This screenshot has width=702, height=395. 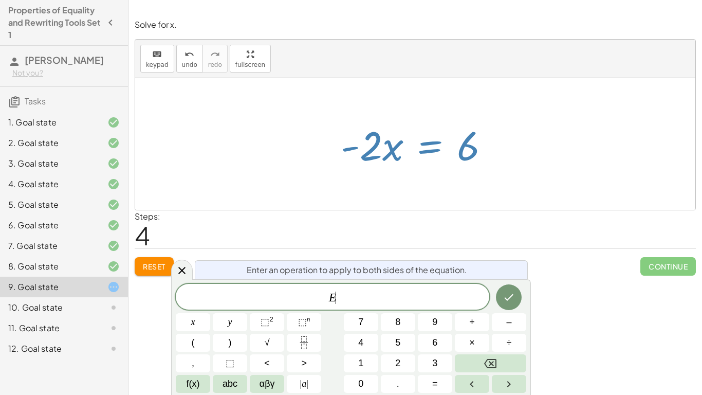 What do you see at coordinates (230, 383) in the screenshot?
I see `button: Alphabet` at bounding box center [230, 383].